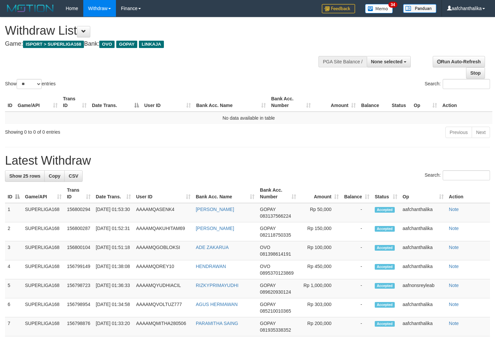 The image size is (495, 337). What do you see at coordinates (393, 5) in the screenshot?
I see `span: 34` at bounding box center [393, 5].